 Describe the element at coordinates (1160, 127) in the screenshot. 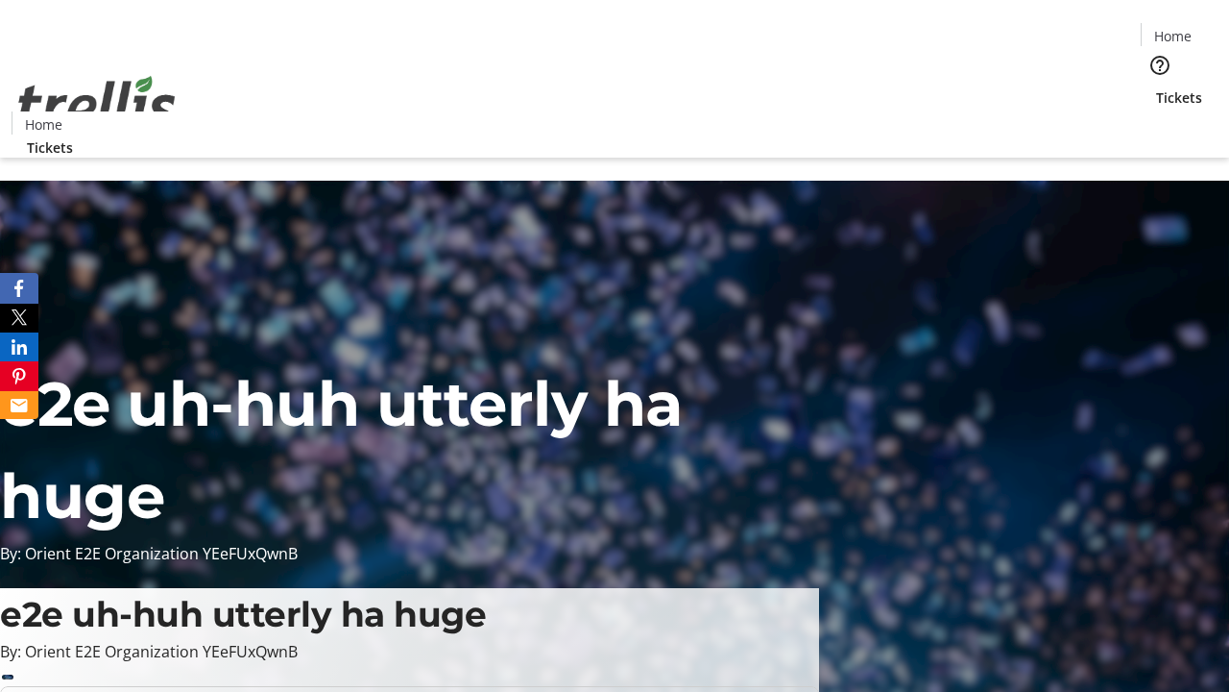

I see `button: Cart` at that location.